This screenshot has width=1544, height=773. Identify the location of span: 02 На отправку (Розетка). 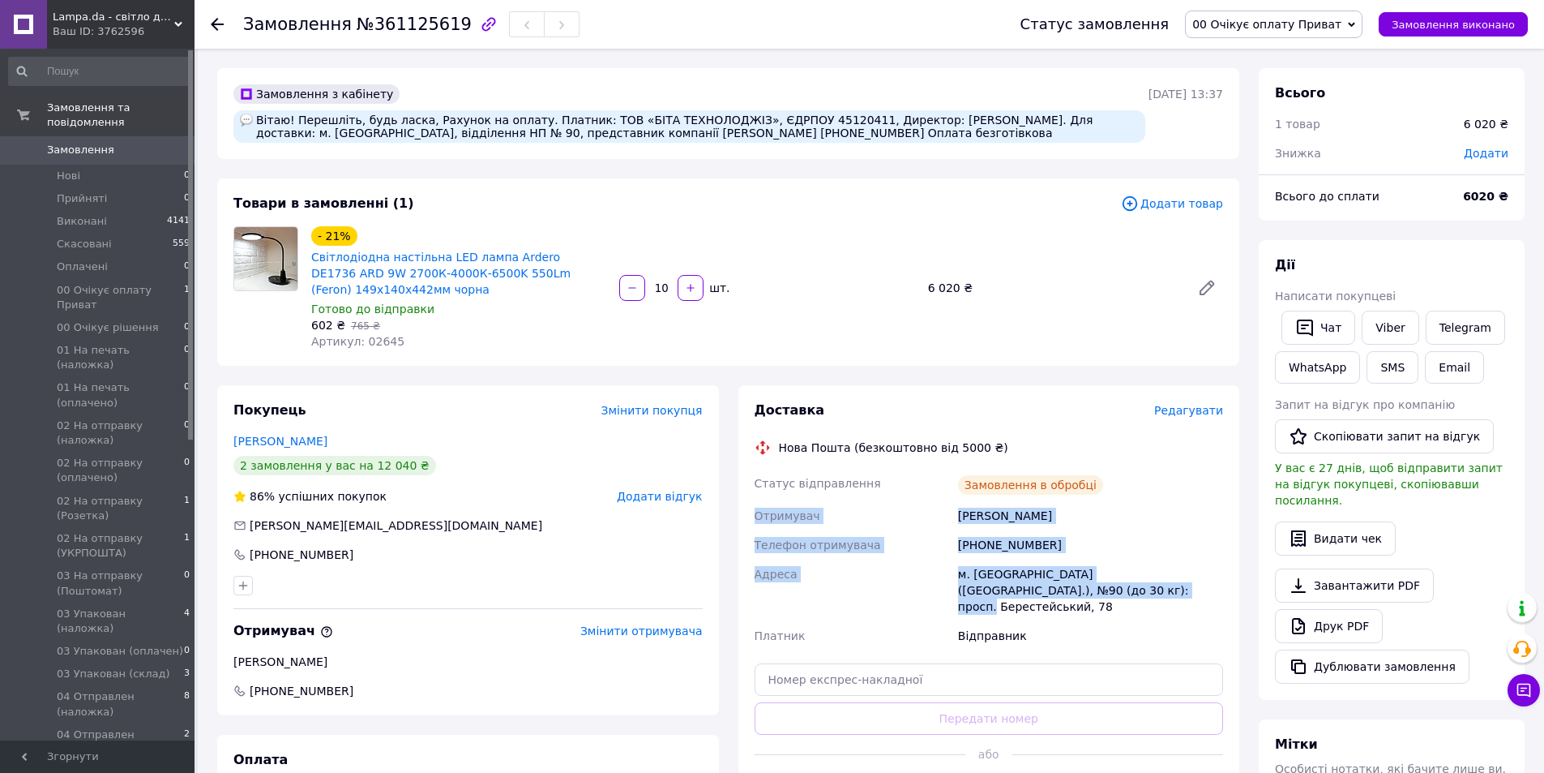
(120, 508).